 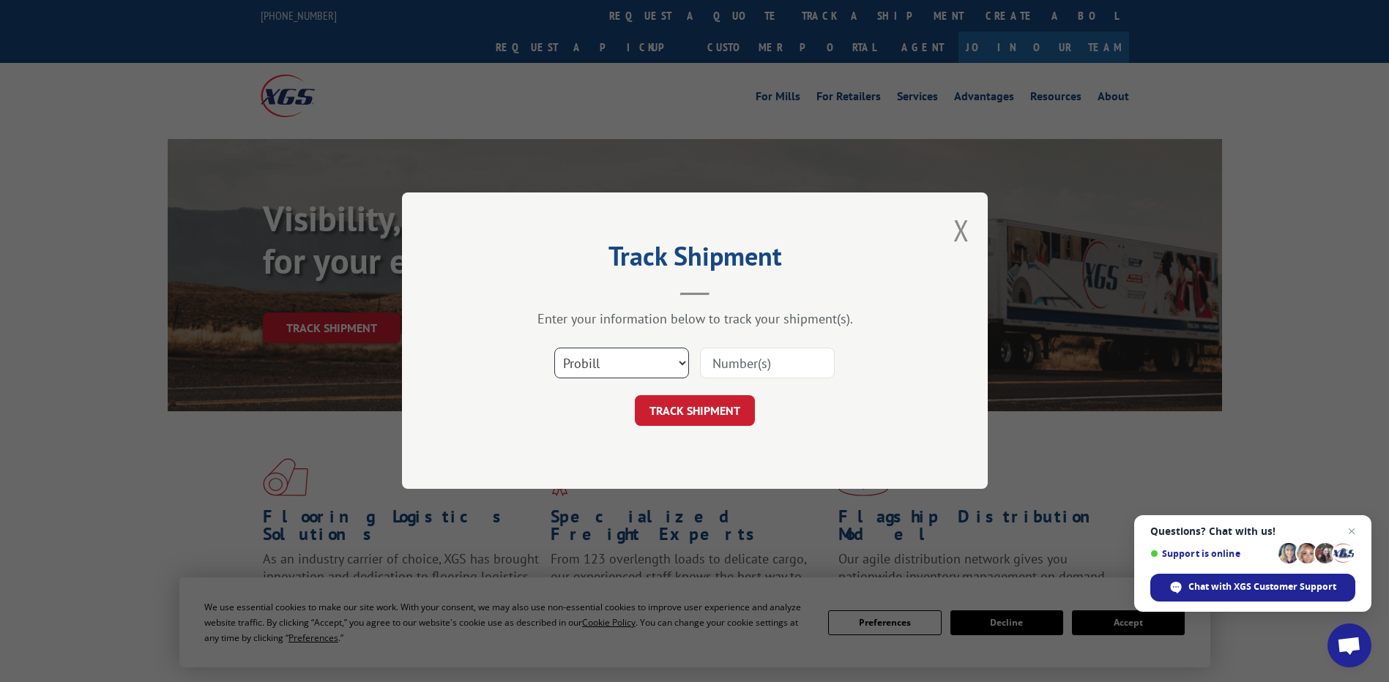 I want to click on span: Close chat, so click(x=1351, y=531).